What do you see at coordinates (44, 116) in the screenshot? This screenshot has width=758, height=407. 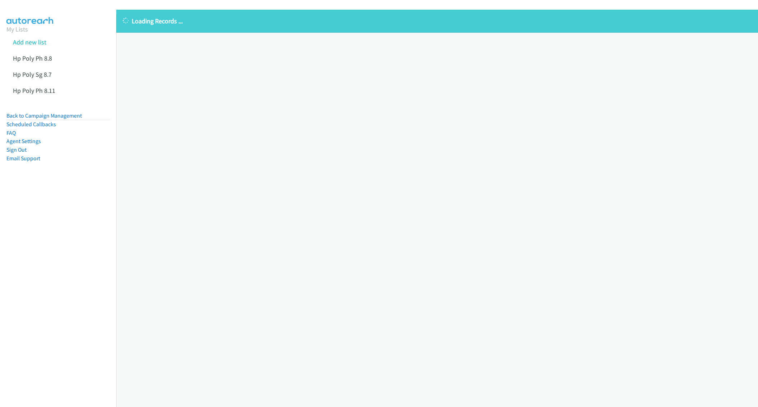 I see `a: Back to Campaign Management` at bounding box center [44, 116].